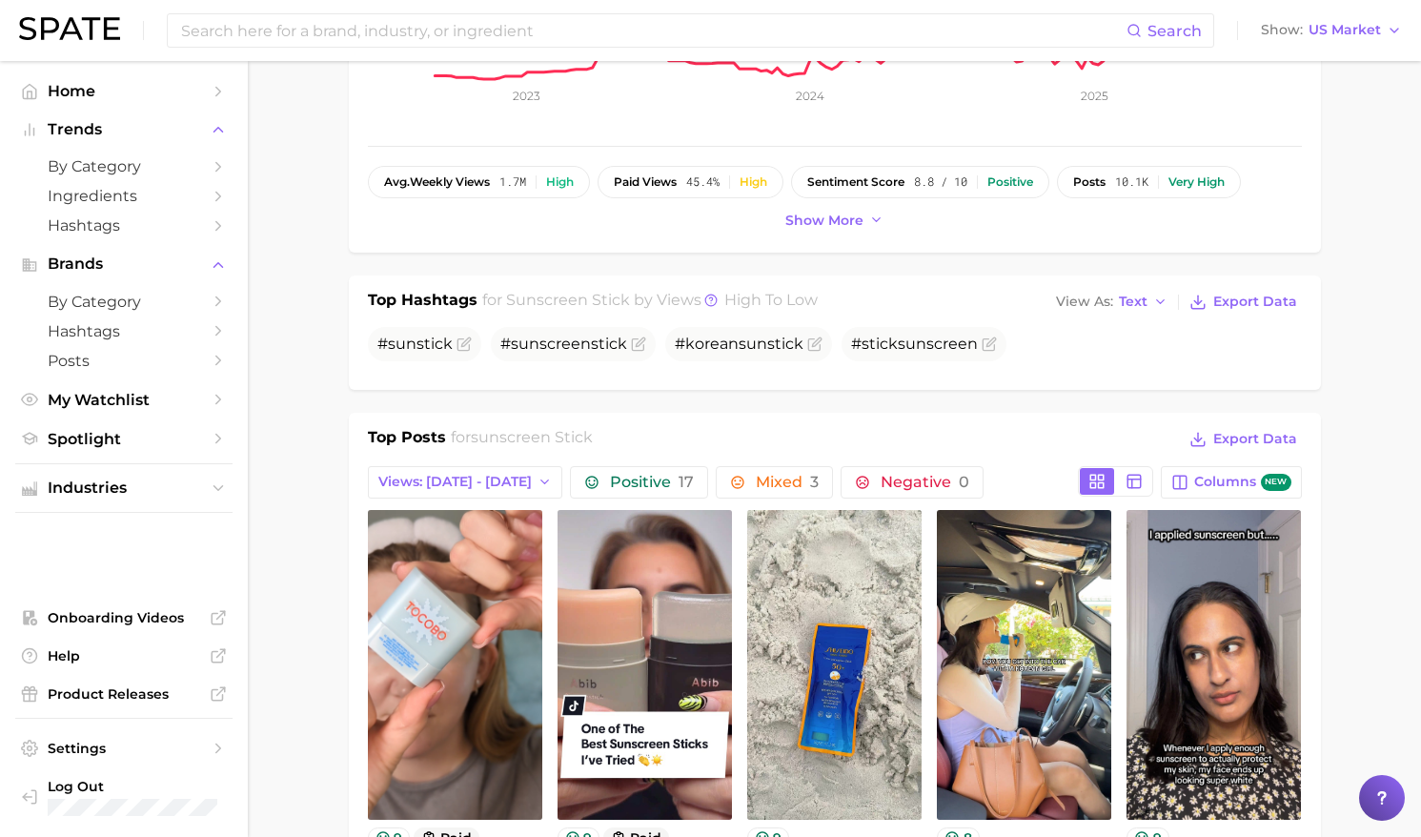 The height and width of the screenshot is (837, 1421). What do you see at coordinates (1113, 302) in the screenshot?
I see `button: View AsText` at bounding box center [1113, 302].